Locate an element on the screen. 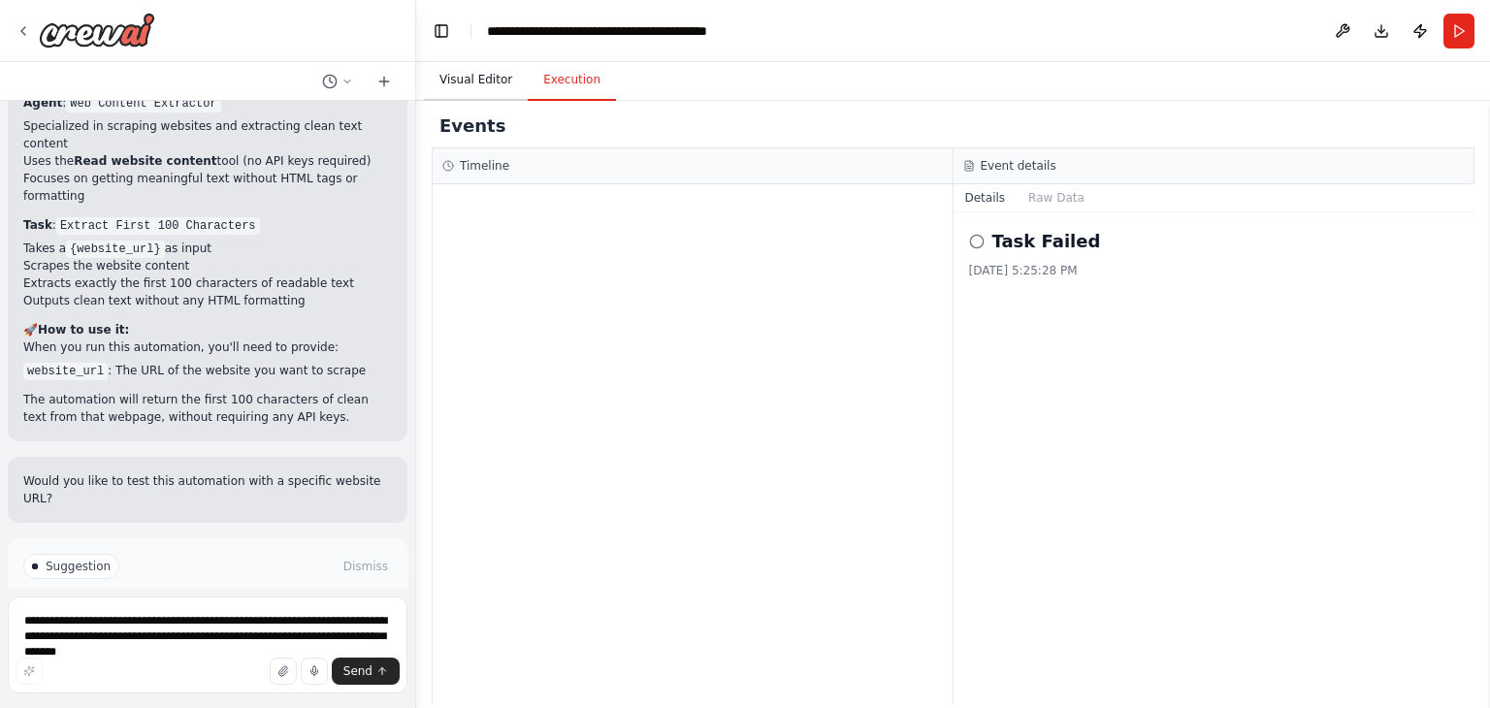 The image size is (1490, 708). li: Scrapes the website content is located at coordinates (208, 266).